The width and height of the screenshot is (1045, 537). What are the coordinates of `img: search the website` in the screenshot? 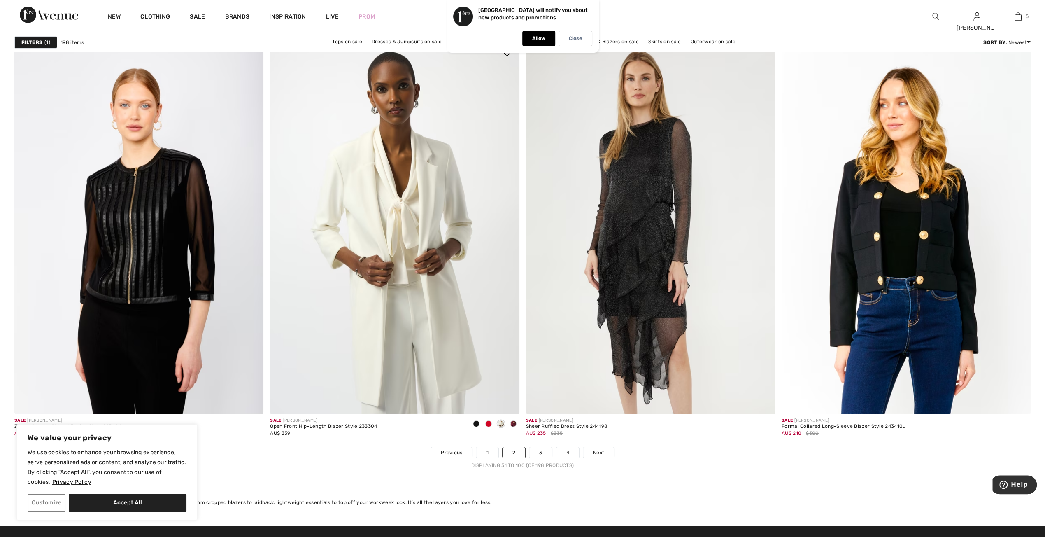 It's located at (936, 16).